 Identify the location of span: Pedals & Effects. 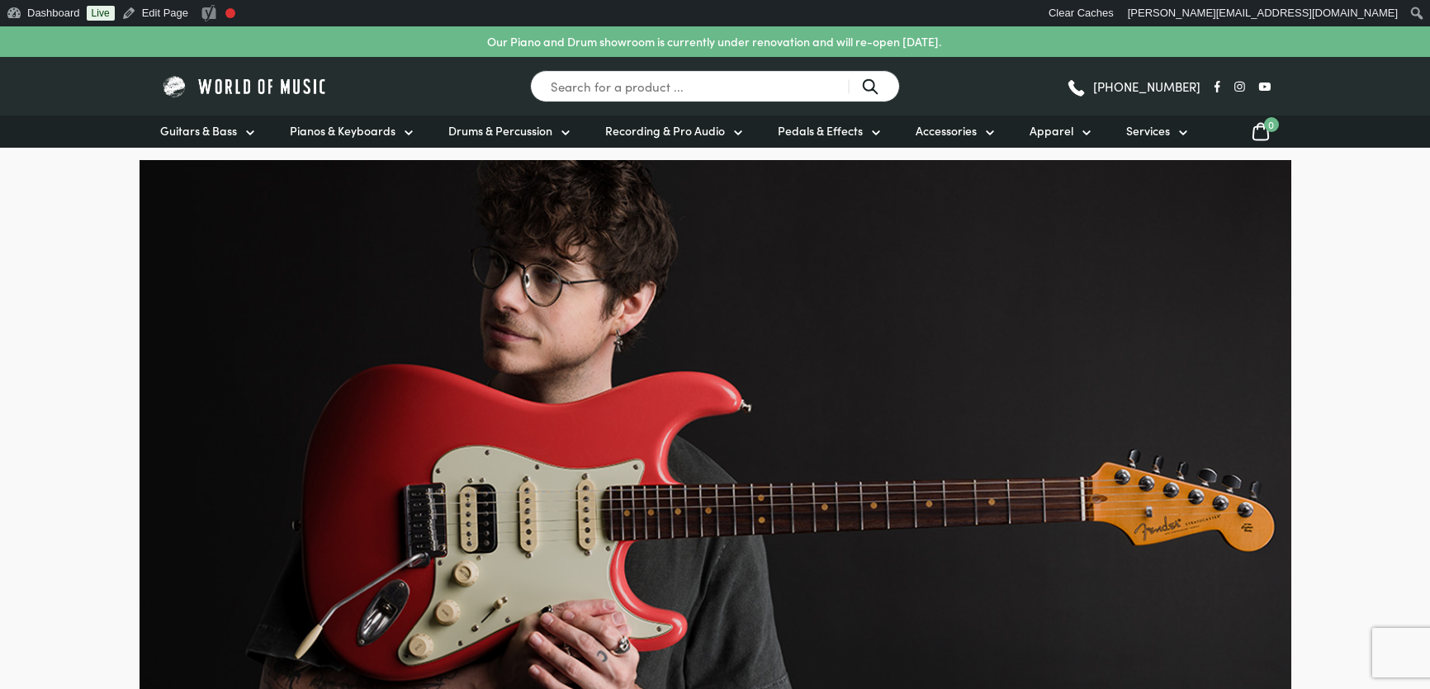
(820, 130).